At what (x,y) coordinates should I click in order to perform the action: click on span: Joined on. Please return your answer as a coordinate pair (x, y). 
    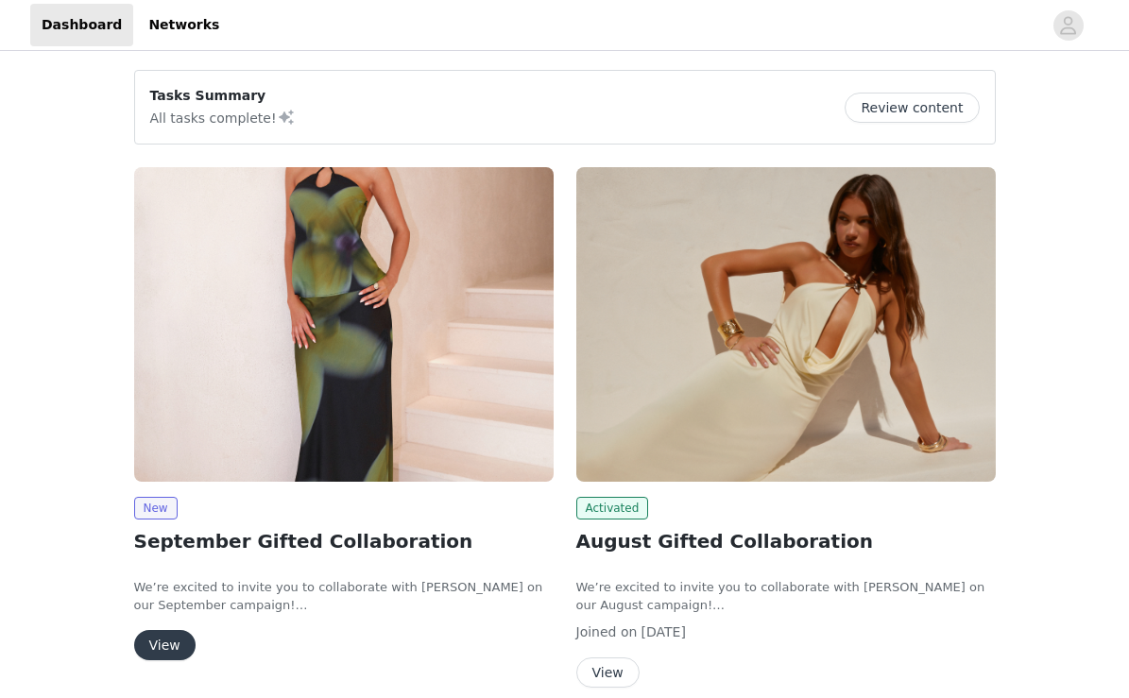
    Looking at the image, I should click on (607, 632).